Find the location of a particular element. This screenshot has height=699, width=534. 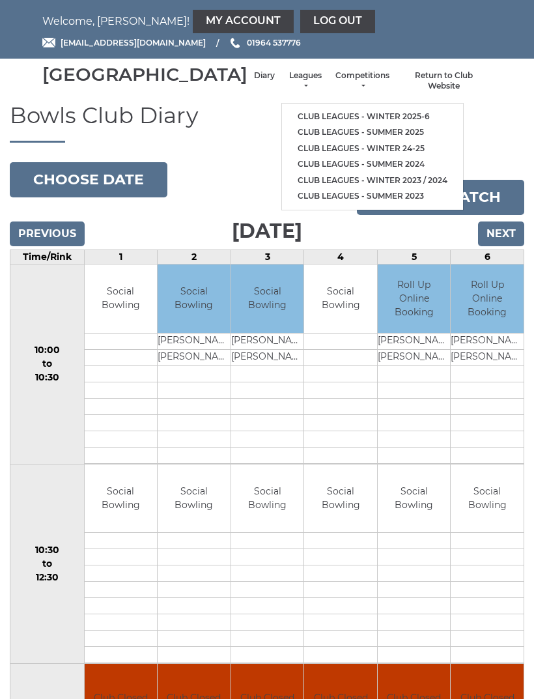

a: Club leagues - Winter 2023 / 2024 is located at coordinates (373, 180).